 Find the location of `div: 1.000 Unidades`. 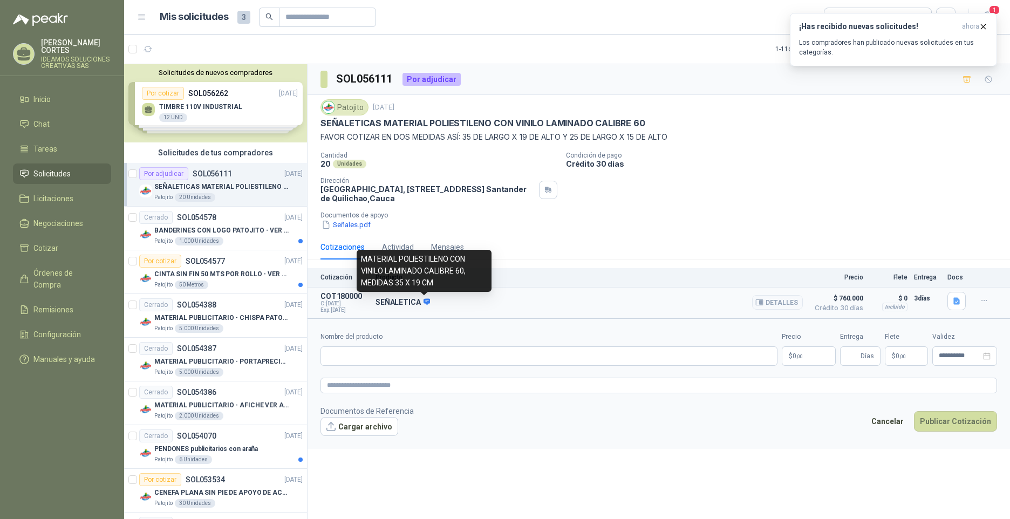

div: 1.000 Unidades is located at coordinates (199, 241).